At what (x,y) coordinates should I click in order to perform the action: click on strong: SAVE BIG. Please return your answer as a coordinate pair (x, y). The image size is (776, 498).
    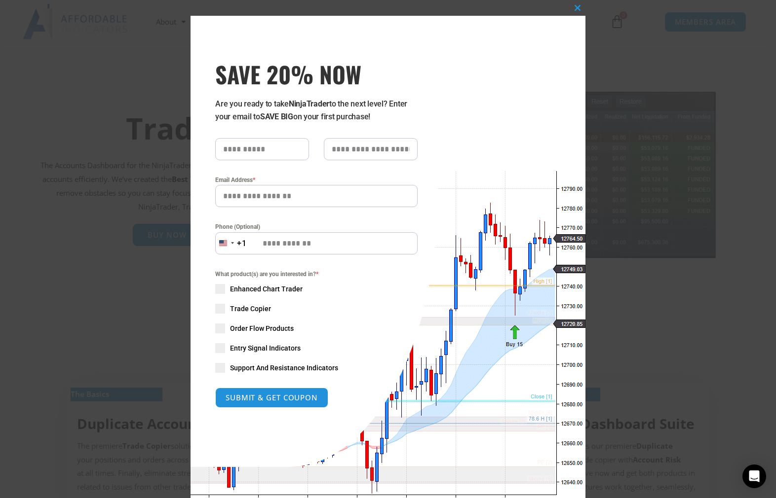
    Looking at the image, I should click on (276, 116).